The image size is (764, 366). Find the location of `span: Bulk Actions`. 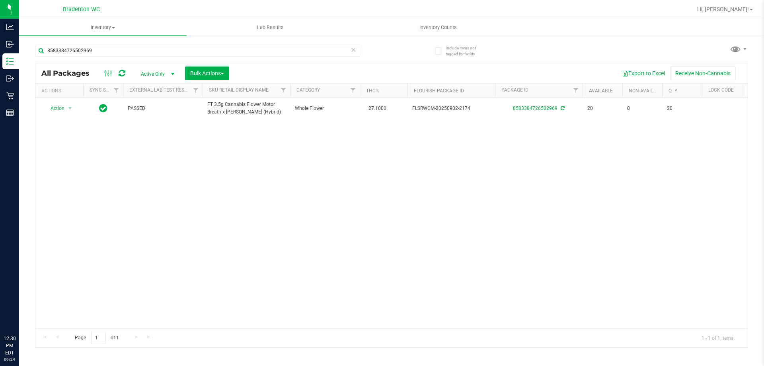

span: Bulk Actions is located at coordinates (207, 73).